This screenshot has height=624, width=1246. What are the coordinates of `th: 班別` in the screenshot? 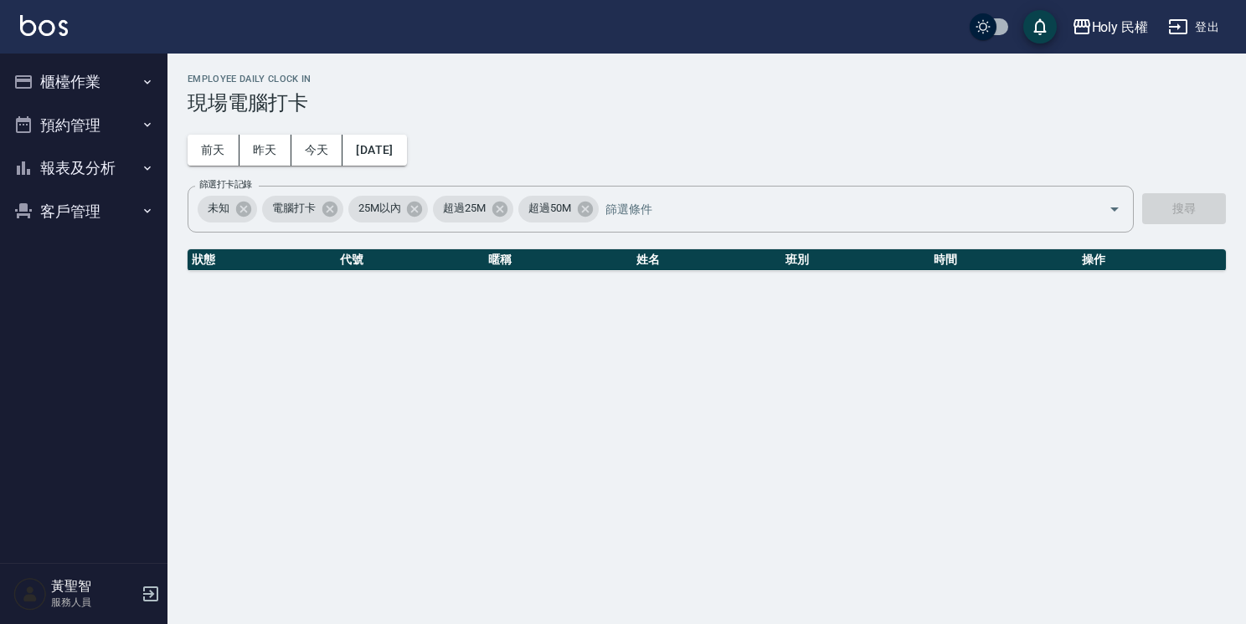 It's located at (855, 260).